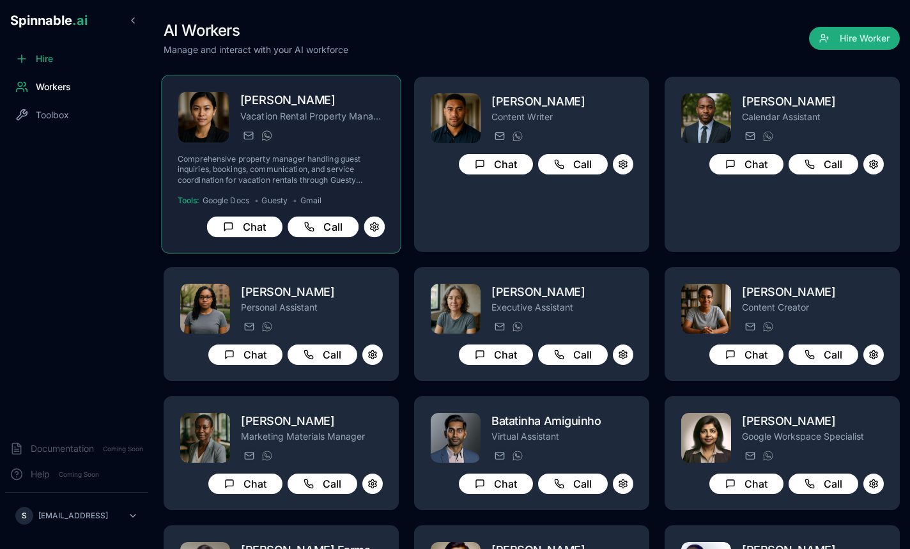  What do you see at coordinates (52, 115) in the screenshot?
I see `span: Toolbox` at bounding box center [52, 115].